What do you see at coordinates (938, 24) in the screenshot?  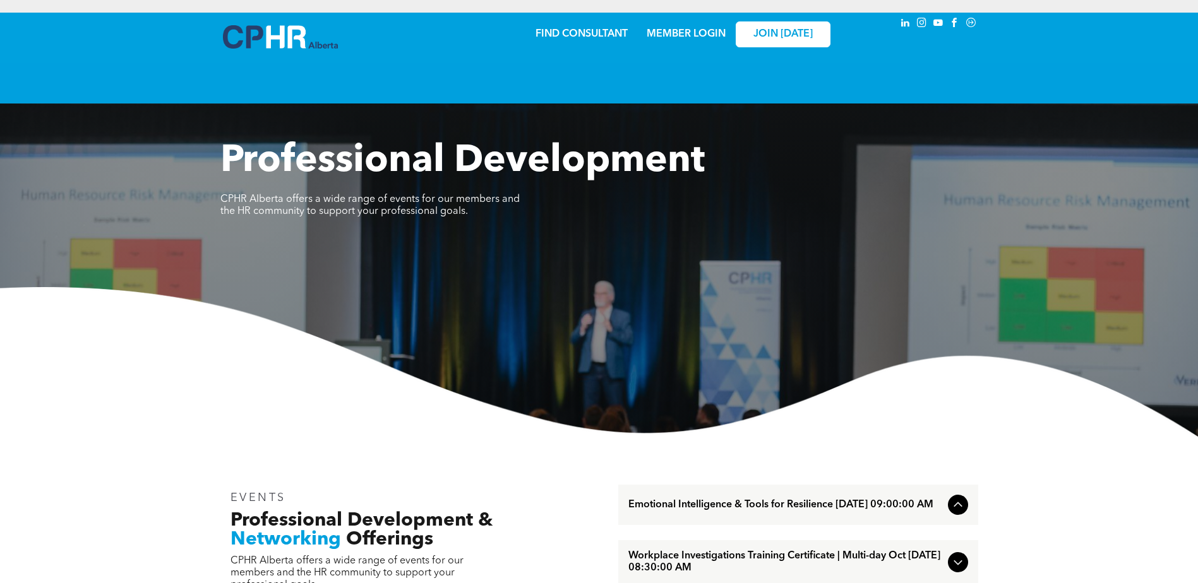 I see `a: youtube` at bounding box center [938, 24].